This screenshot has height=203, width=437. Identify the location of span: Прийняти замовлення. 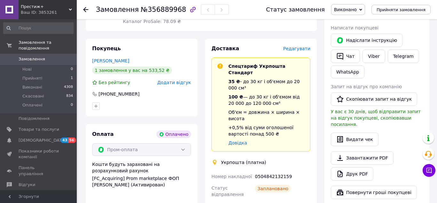
(401, 10).